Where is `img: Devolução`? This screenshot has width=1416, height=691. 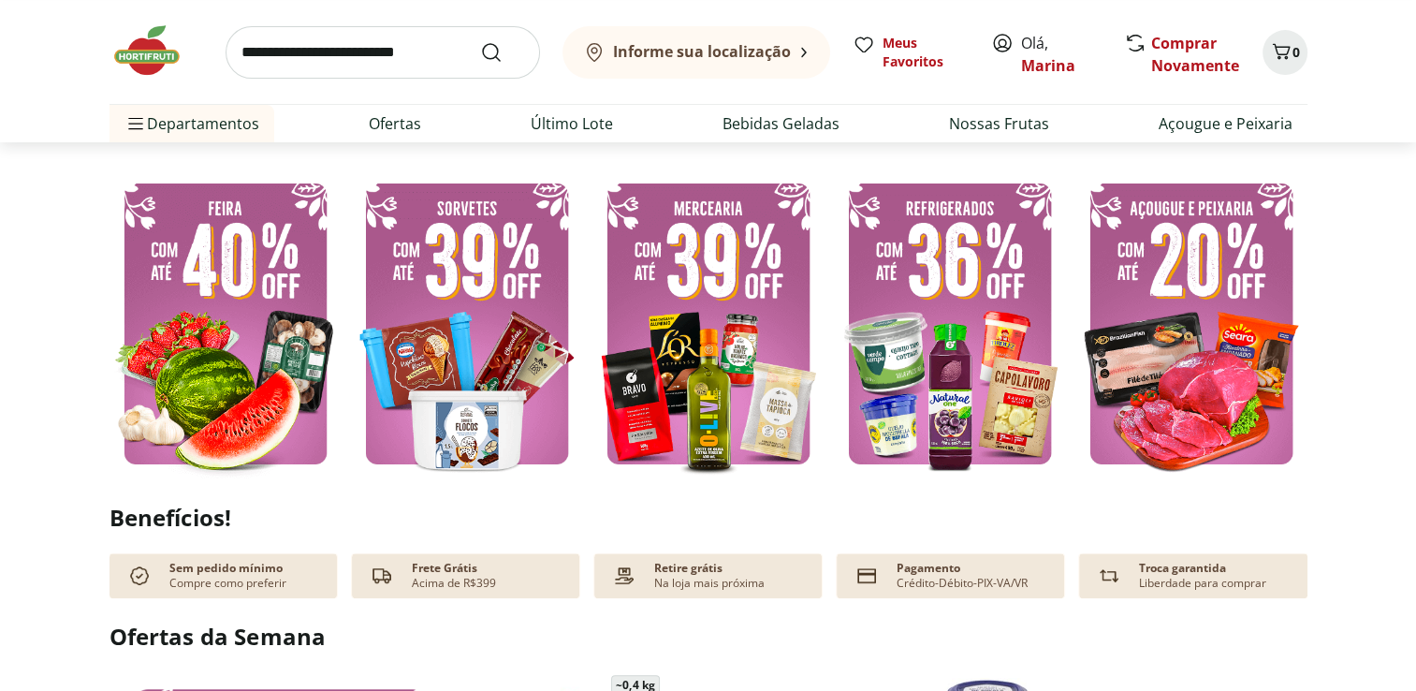
img: Devolução is located at coordinates (1109, 576).